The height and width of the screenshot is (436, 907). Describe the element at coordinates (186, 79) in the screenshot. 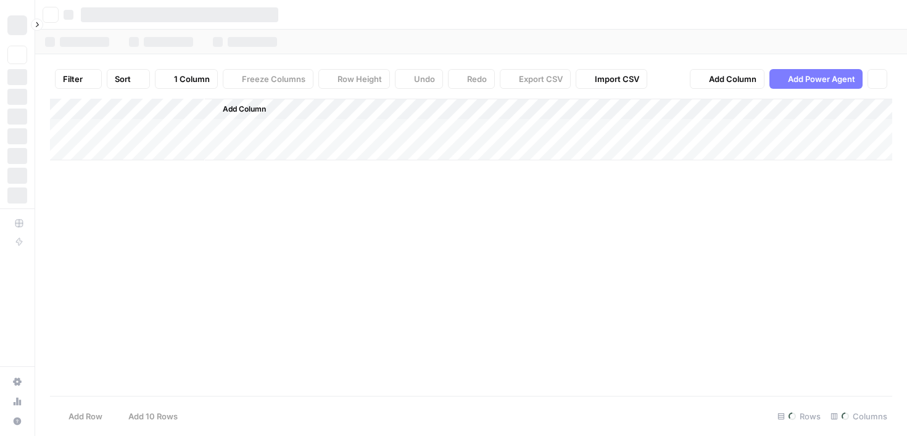

I see `button: 1 Column` at that location.